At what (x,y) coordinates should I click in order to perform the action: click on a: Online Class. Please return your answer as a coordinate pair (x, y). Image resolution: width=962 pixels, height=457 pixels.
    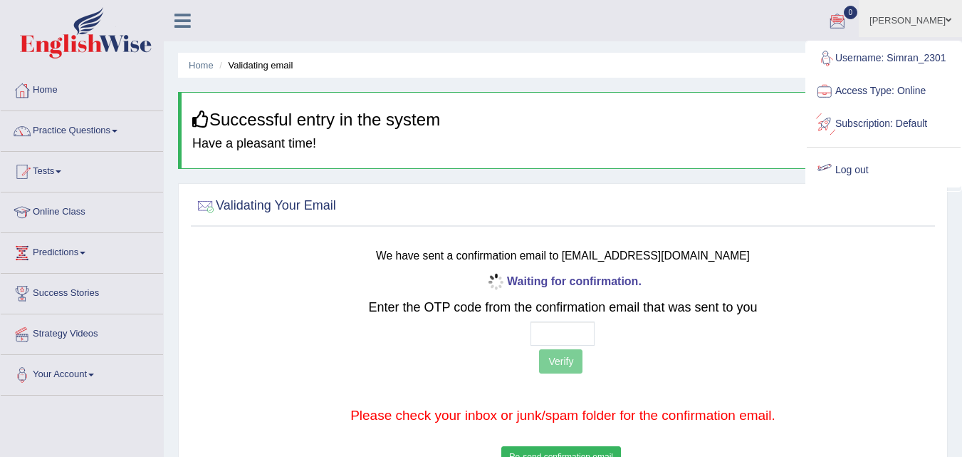
    Looking at the image, I should click on (82, 210).